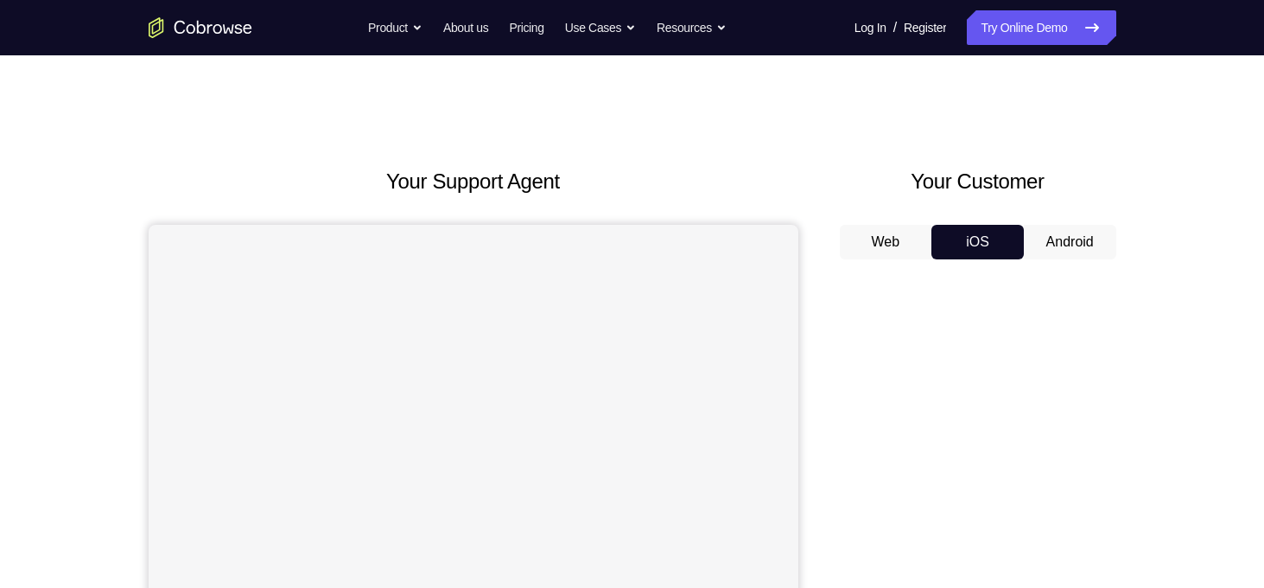 The height and width of the screenshot is (588, 1264). What do you see at coordinates (691, 28) in the screenshot?
I see `button: Resources` at bounding box center [691, 28].